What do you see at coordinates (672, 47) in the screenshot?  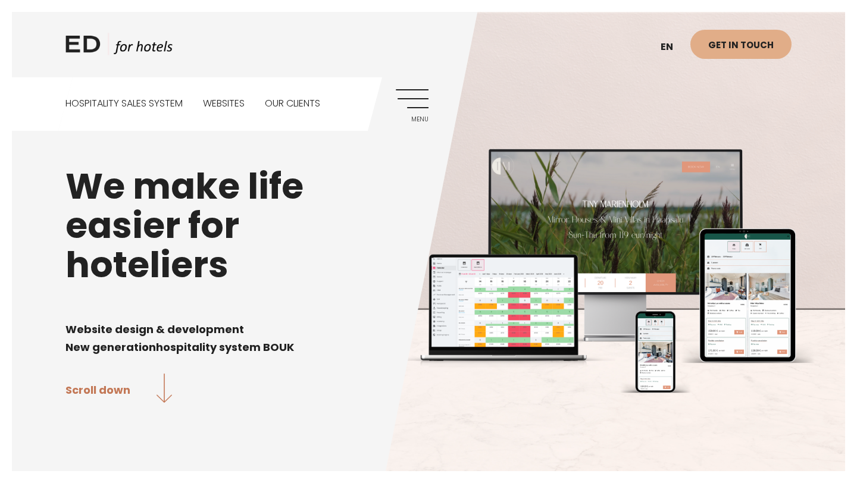 I see `a: en` at bounding box center [672, 47].